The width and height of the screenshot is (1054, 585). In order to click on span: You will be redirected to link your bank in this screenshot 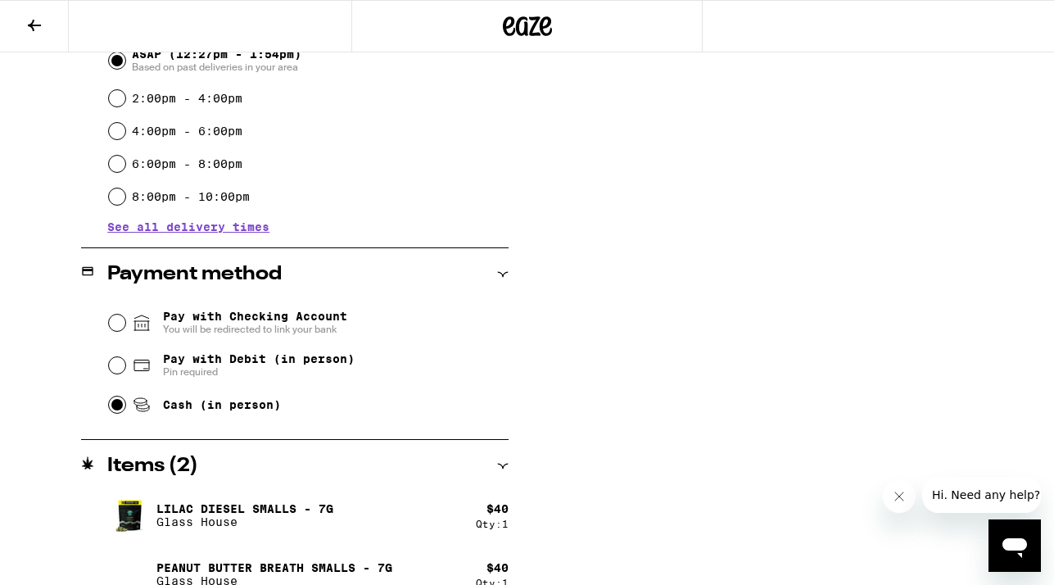, I will do `click(255, 329)`.